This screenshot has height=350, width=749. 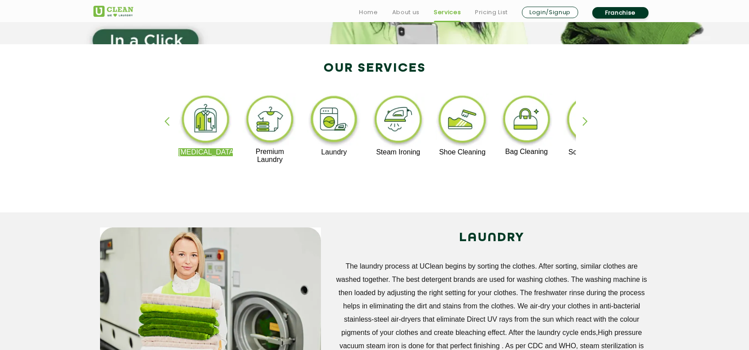 What do you see at coordinates (113, 11) in the screenshot?
I see `img: UClean Laundry and Dry Cleaning` at bounding box center [113, 11].